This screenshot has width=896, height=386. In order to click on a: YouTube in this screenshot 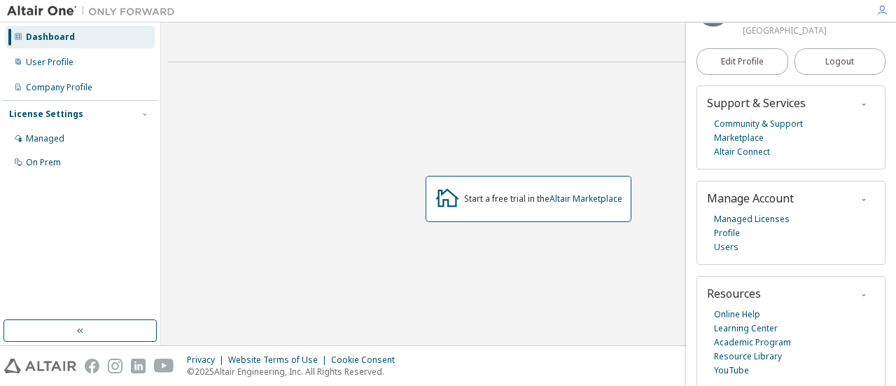, I will do `click(732, 370)`.